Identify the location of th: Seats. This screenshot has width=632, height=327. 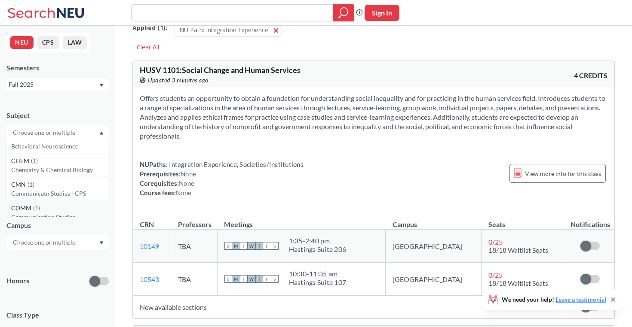
(523, 220).